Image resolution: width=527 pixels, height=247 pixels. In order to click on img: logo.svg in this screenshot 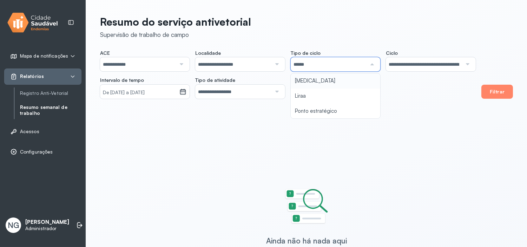, I will do `click(33, 22)`.